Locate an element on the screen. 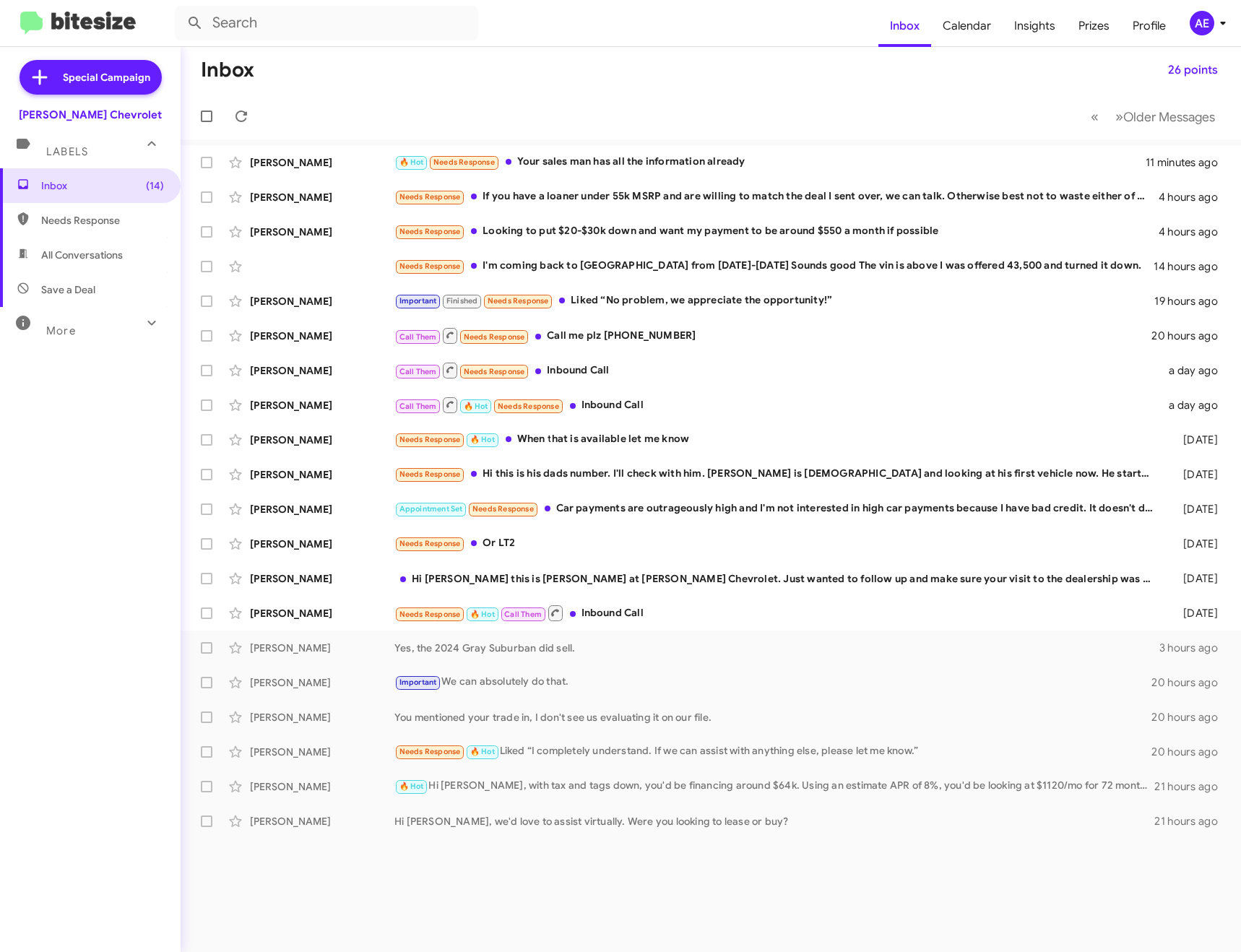  button: Previous is located at coordinates (1095, 116).